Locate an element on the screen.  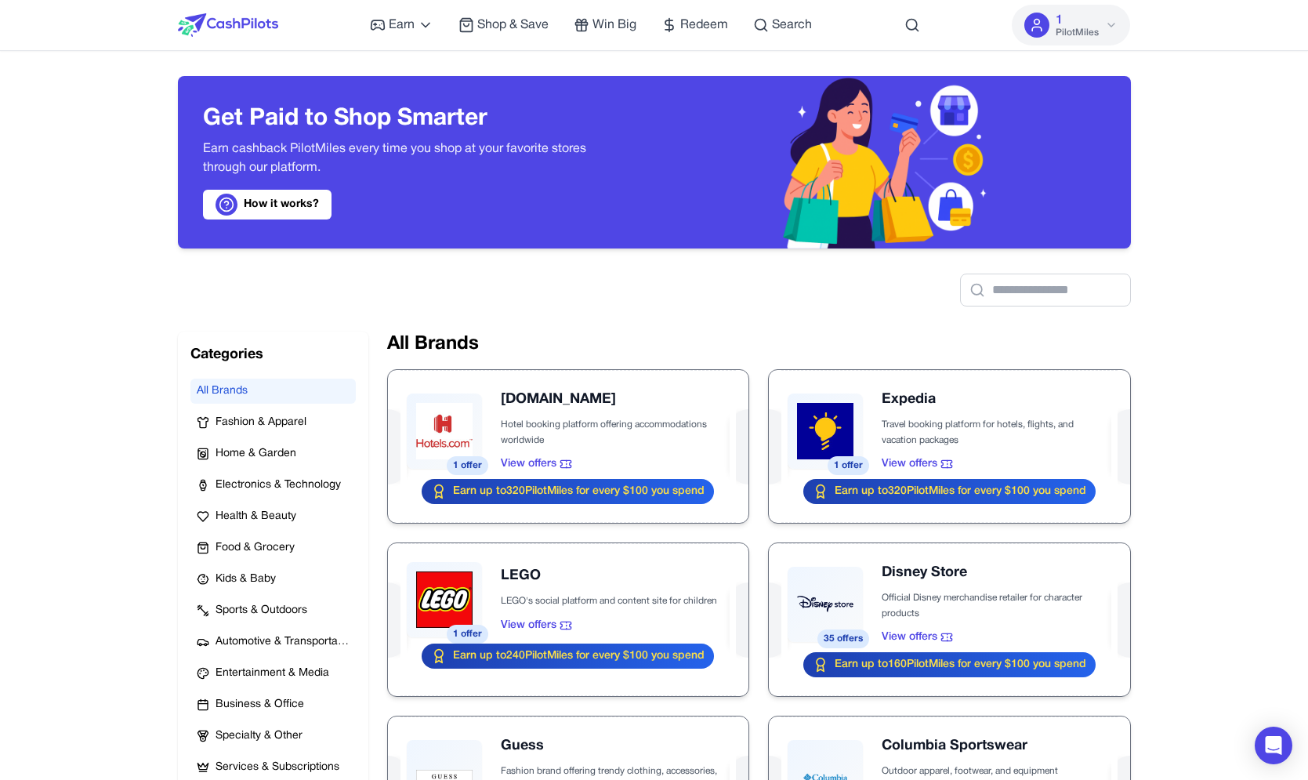
span: Redeem is located at coordinates (704, 25).